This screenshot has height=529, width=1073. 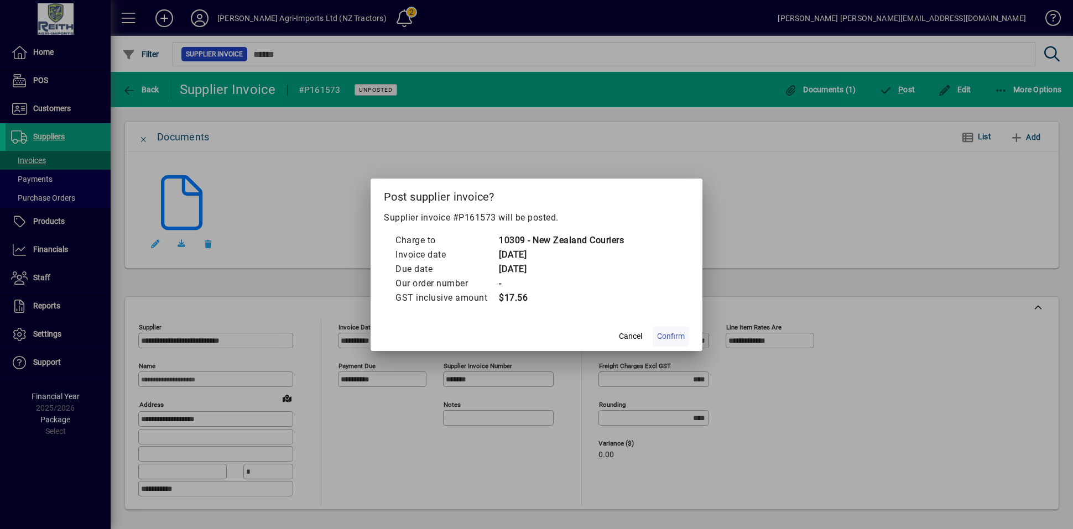 What do you see at coordinates (671, 336) in the screenshot?
I see `span: Confirm` at bounding box center [671, 336].